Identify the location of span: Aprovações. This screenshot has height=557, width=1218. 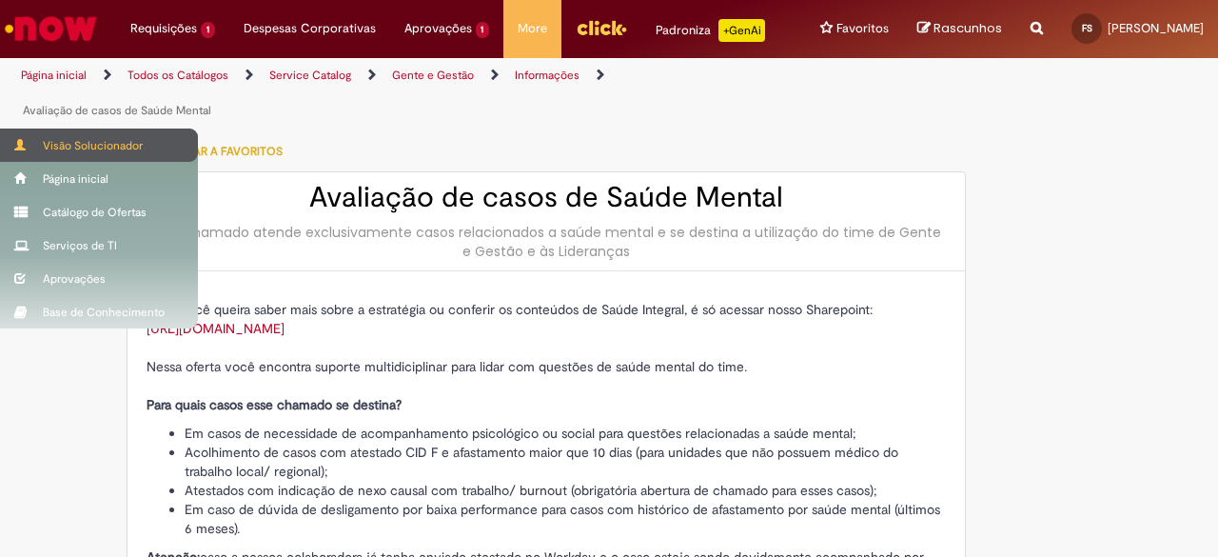
(438, 29).